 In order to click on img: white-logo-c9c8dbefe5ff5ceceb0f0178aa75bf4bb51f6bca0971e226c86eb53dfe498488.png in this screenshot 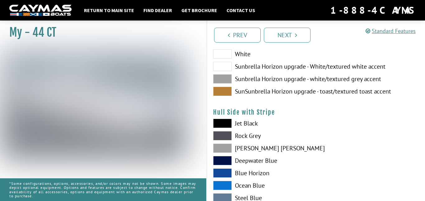, I will do `click(40, 10)`.